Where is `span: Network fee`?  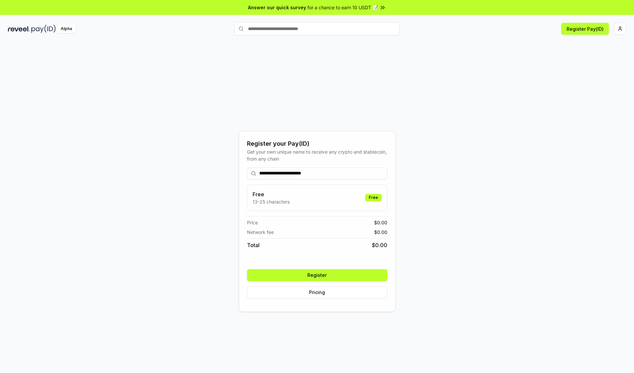 span: Network fee is located at coordinates (260, 232).